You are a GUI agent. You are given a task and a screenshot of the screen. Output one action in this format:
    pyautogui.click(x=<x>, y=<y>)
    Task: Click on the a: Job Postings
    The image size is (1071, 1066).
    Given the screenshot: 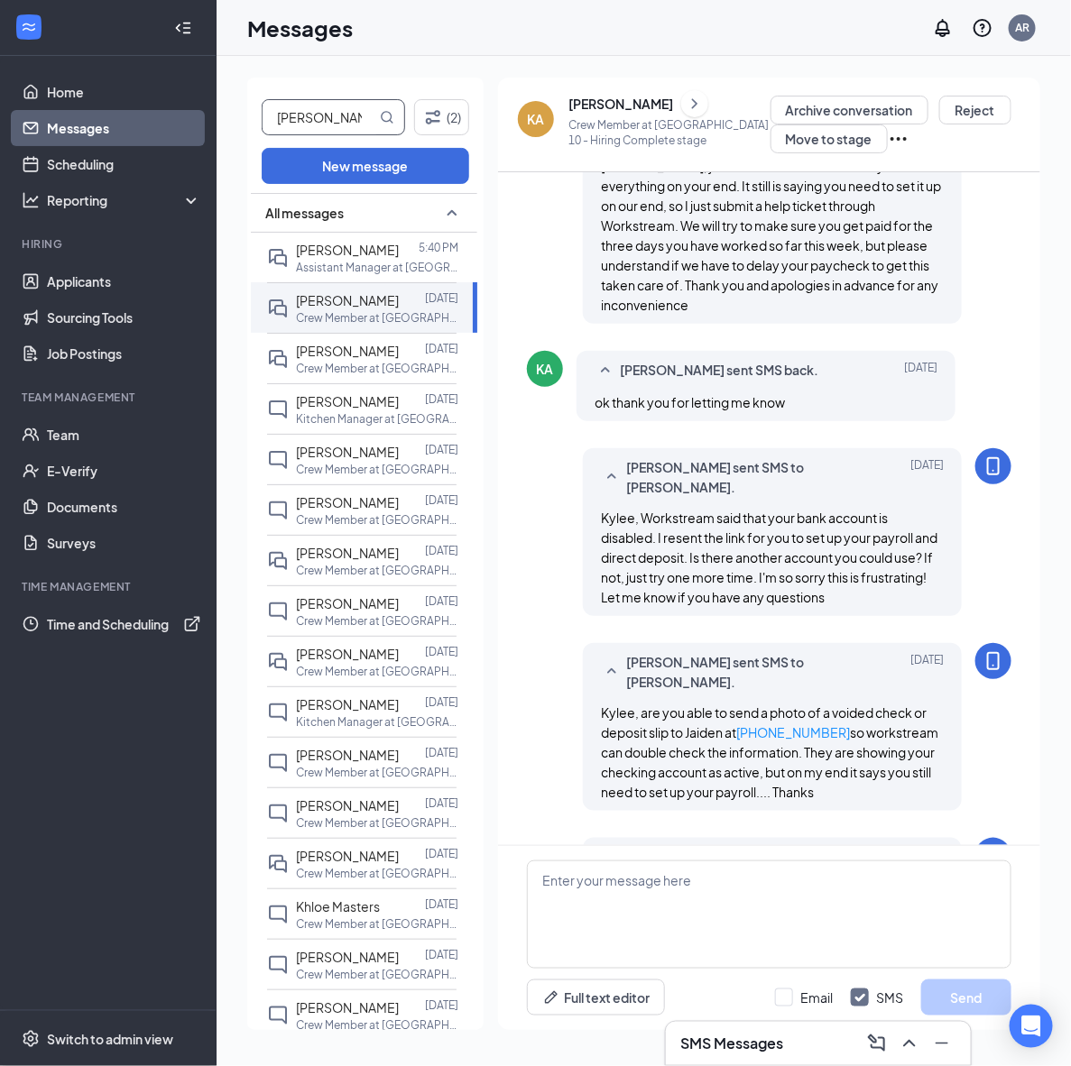 What is the action you would take?
    pyautogui.click(x=124, y=354)
    